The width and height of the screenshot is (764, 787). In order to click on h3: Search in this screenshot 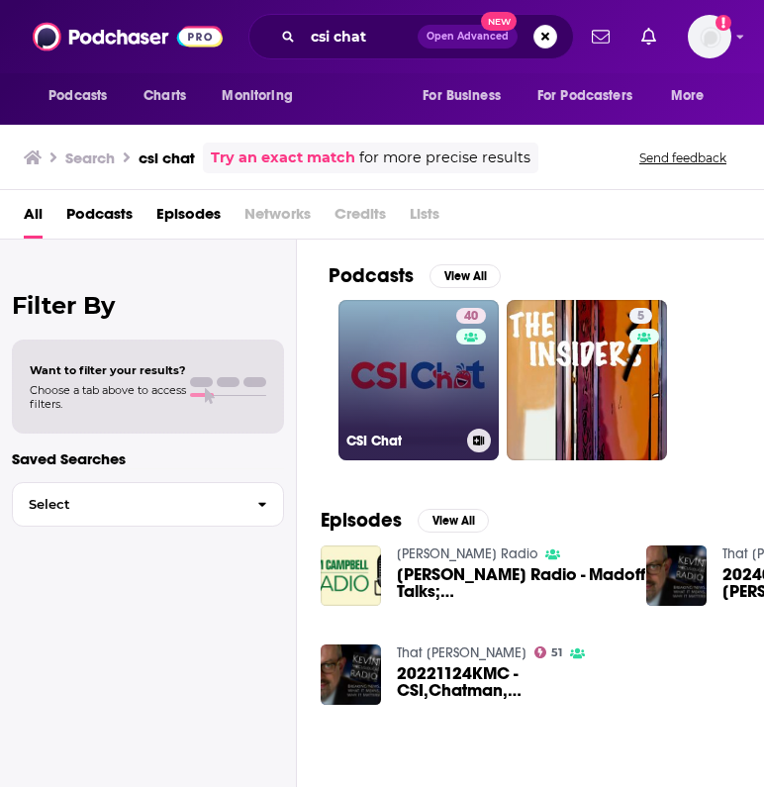, I will do `click(90, 157)`.